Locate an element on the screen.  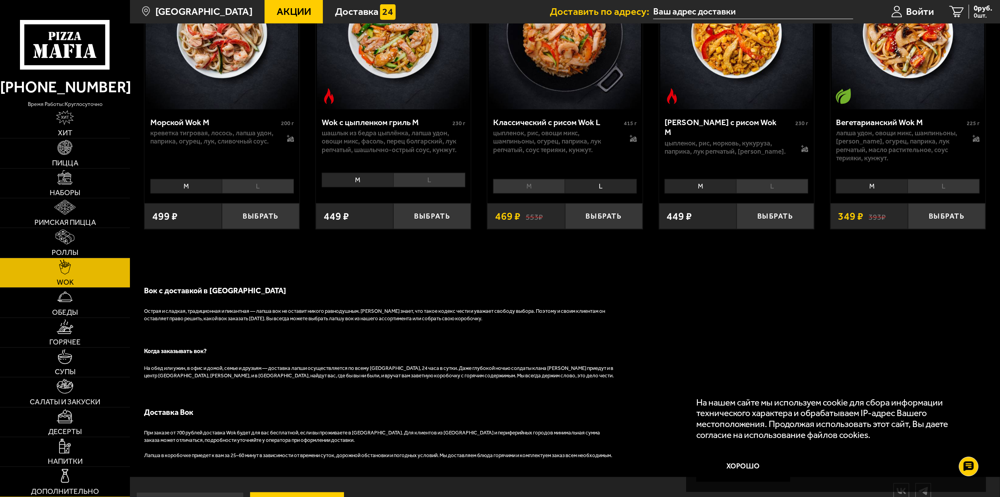
span: Роллы is located at coordinates (65, 252).